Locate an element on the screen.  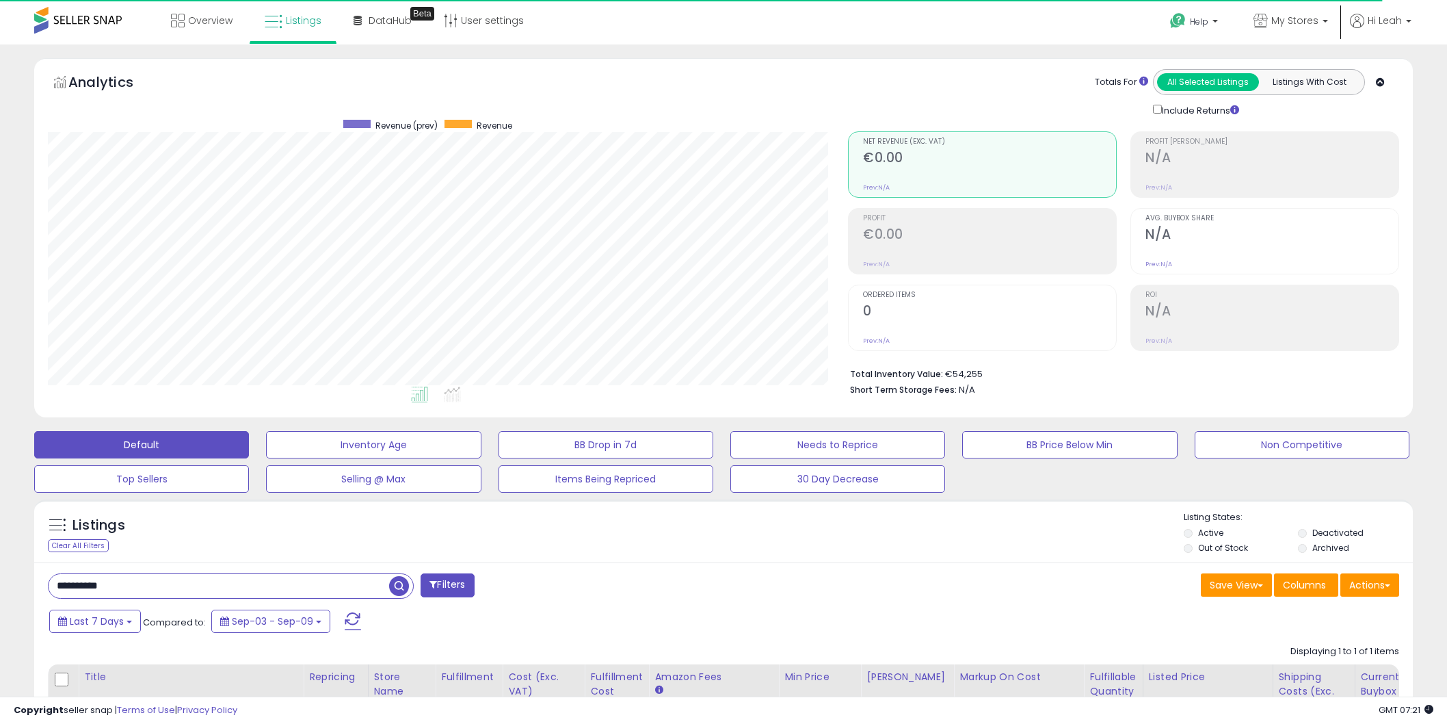
button: Default is located at coordinates (142, 445).